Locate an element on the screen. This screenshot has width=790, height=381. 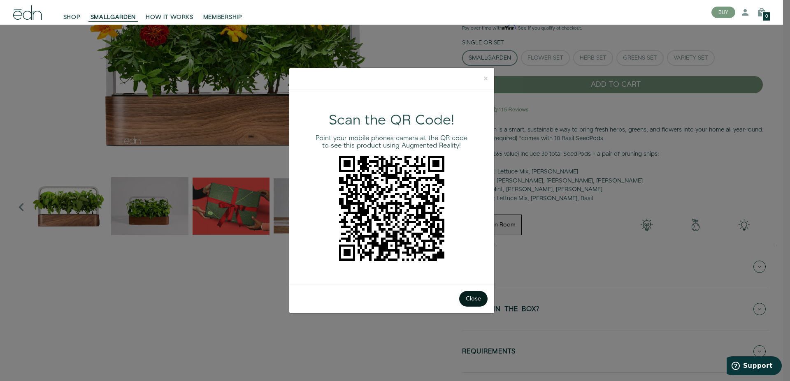
img: FbwAAAABJRU5ErkJggg== is located at coordinates (392, 209).